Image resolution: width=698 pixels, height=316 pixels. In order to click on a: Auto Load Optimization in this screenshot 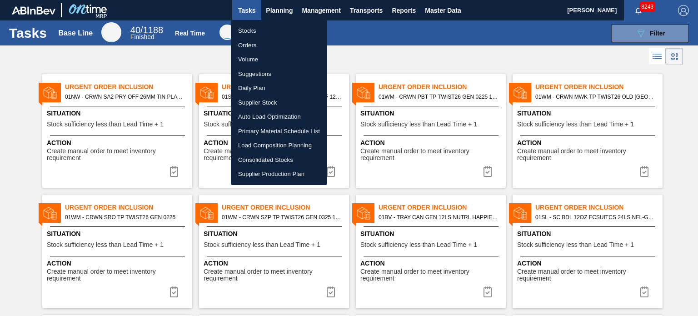, I will do `click(279, 117)`.